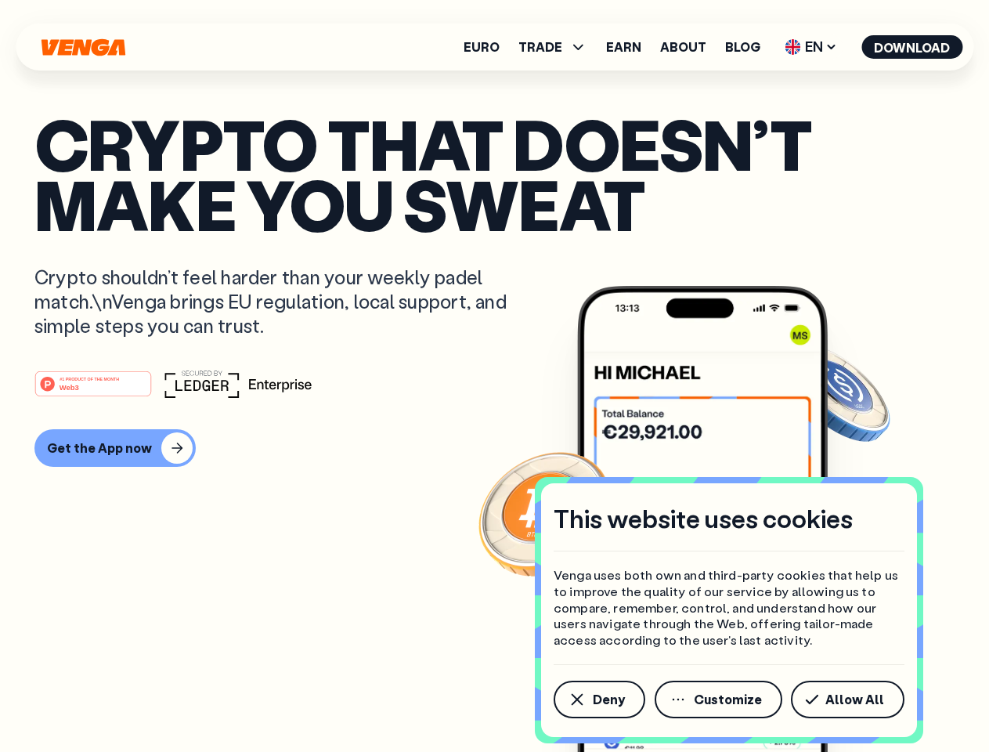 This screenshot has width=989, height=752. What do you see at coordinates (482, 47) in the screenshot?
I see `a: Euro` at bounding box center [482, 47].